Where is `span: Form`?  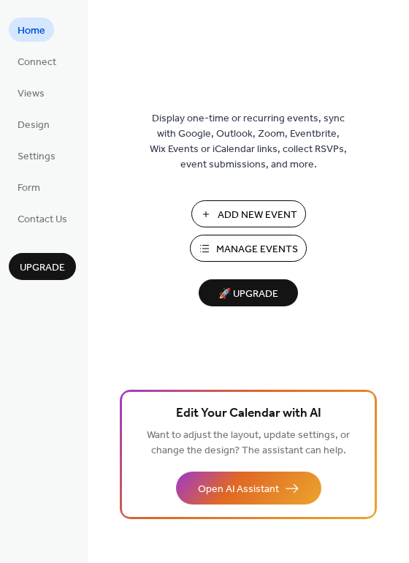 span: Form is located at coordinates (29, 188).